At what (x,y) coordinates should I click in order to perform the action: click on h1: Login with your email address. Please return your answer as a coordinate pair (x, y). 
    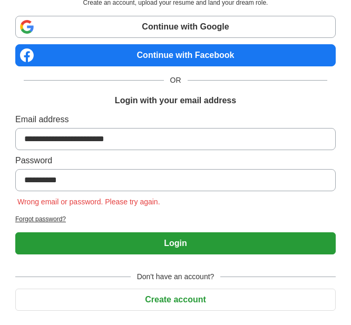
    Looking at the image, I should click on (175, 101).